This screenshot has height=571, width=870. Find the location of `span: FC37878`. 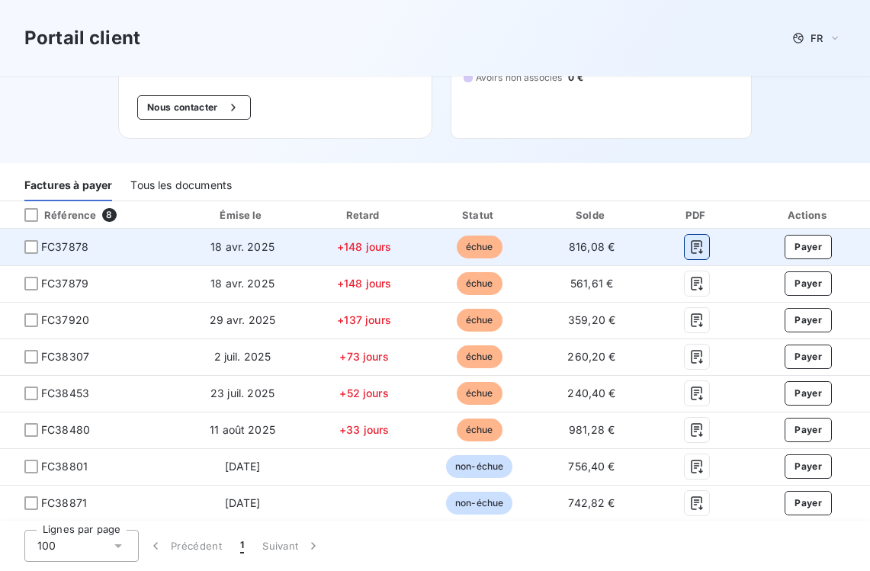

span: FC37878 is located at coordinates (65, 247).